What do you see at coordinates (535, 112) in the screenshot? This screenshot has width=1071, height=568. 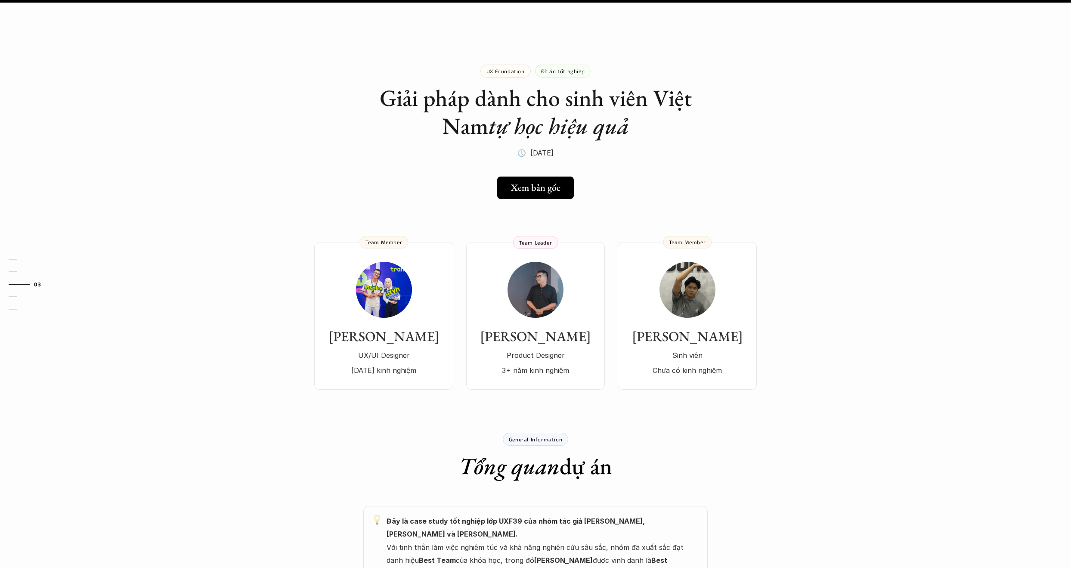 I see `h1: Giải pháp dành cho sinh viên Việt Nam` at bounding box center [535, 112].